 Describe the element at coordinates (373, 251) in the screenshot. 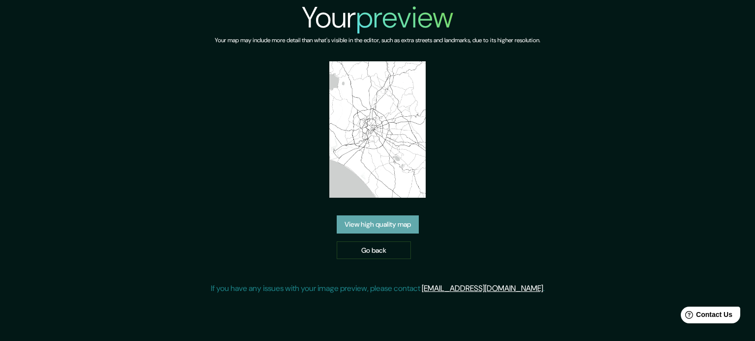

I see `a: Go back` at that location.